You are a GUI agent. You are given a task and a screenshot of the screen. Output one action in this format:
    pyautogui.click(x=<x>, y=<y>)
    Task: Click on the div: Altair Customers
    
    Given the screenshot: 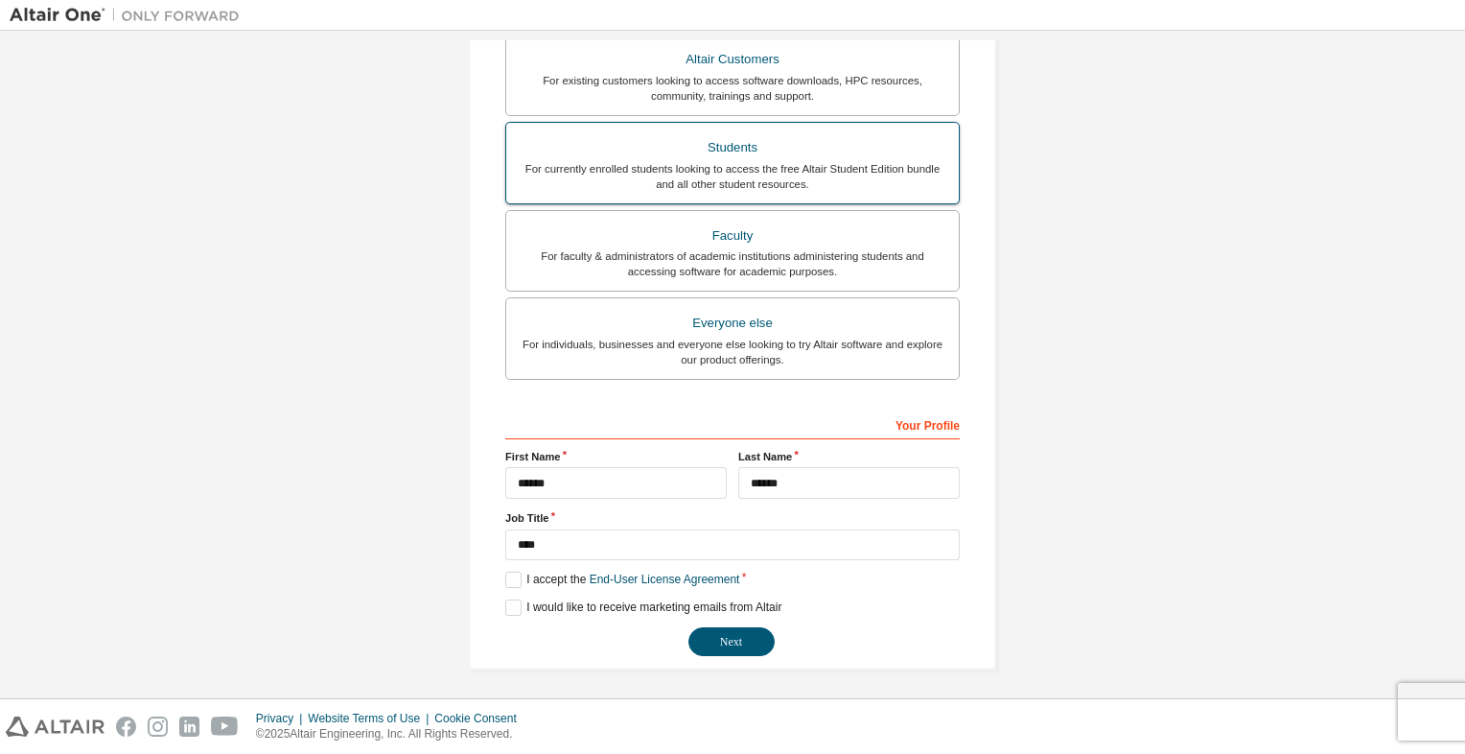 What is the action you would take?
    pyautogui.click(x=733, y=59)
    